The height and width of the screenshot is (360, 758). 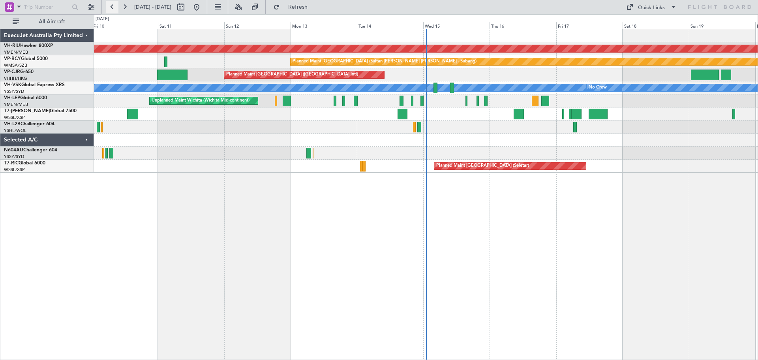 What do you see at coordinates (201, 101) in the screenshot?
I see `div: Unplanned Maint Wichita (Wichita Mid-continent)` at bounding box center [201, 101].